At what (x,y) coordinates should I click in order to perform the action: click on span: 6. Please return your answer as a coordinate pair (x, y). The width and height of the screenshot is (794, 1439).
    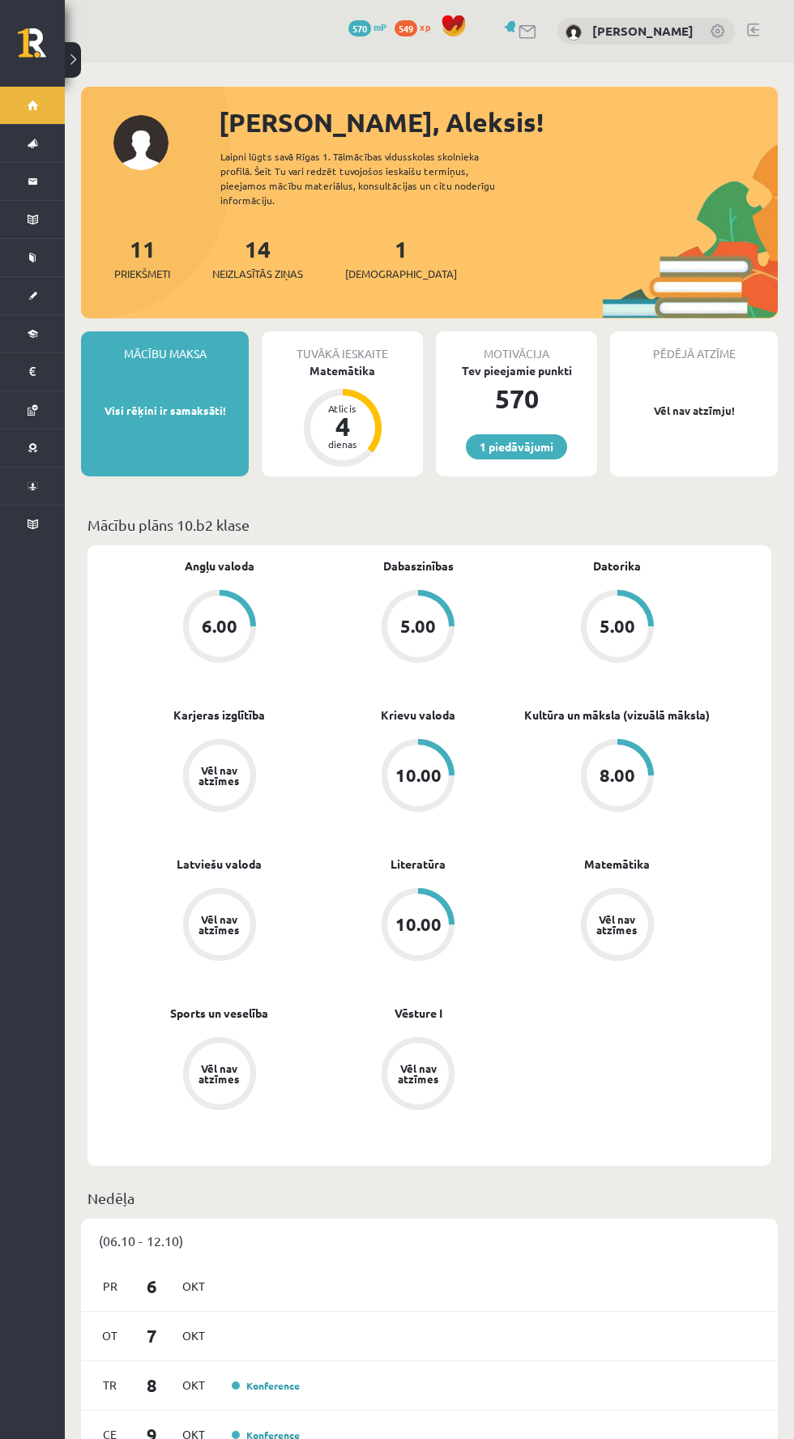
    Looking at the image, I should click on (152, 1286).